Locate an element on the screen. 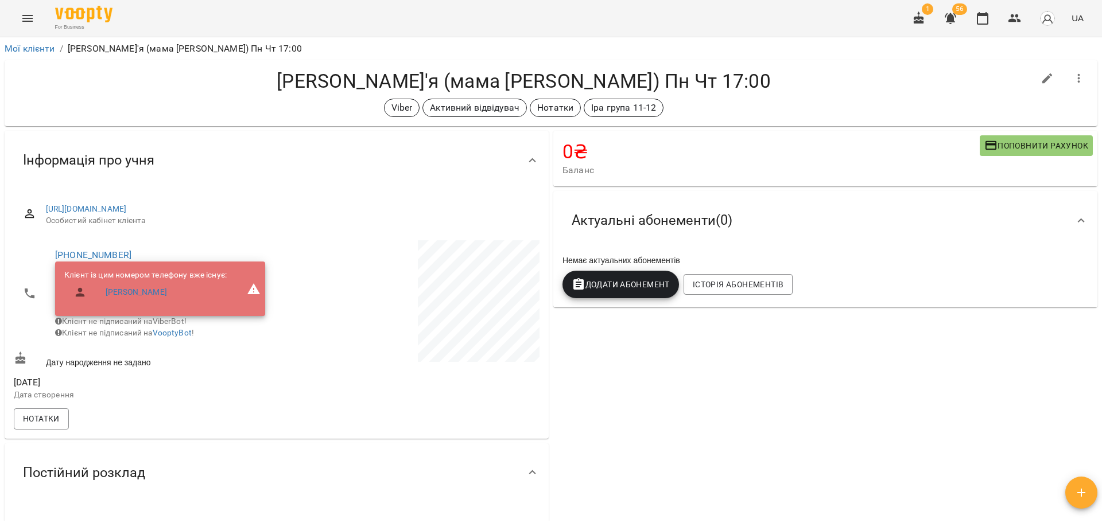  div: Іра група 11-12 is located at coordinates (623, 108).